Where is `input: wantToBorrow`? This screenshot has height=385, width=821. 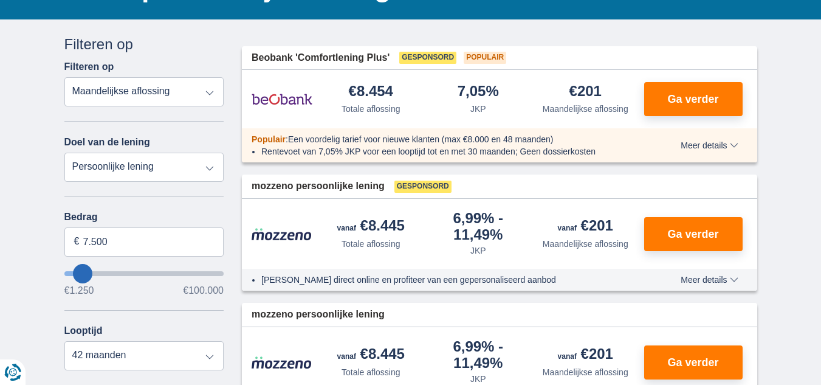
input: wantToBorrow is located at coordinates (144, 273).